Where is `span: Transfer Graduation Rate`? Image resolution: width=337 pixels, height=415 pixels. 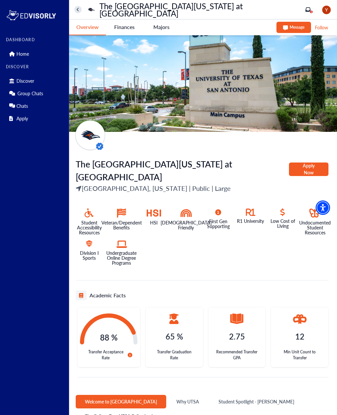 span: Transfer Graduation Rate is located at coordinates (174, 355).